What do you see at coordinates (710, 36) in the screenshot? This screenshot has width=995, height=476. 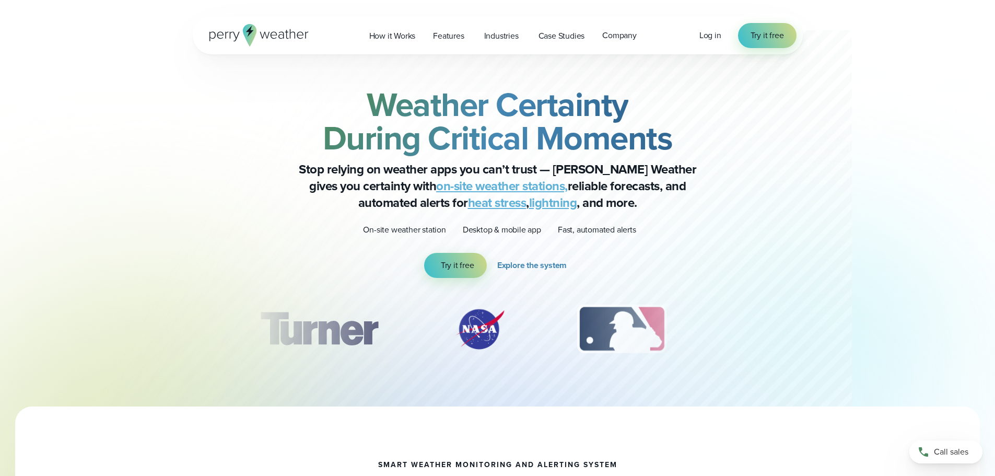 I see `a: Log in` at bounding box center [710, 36].